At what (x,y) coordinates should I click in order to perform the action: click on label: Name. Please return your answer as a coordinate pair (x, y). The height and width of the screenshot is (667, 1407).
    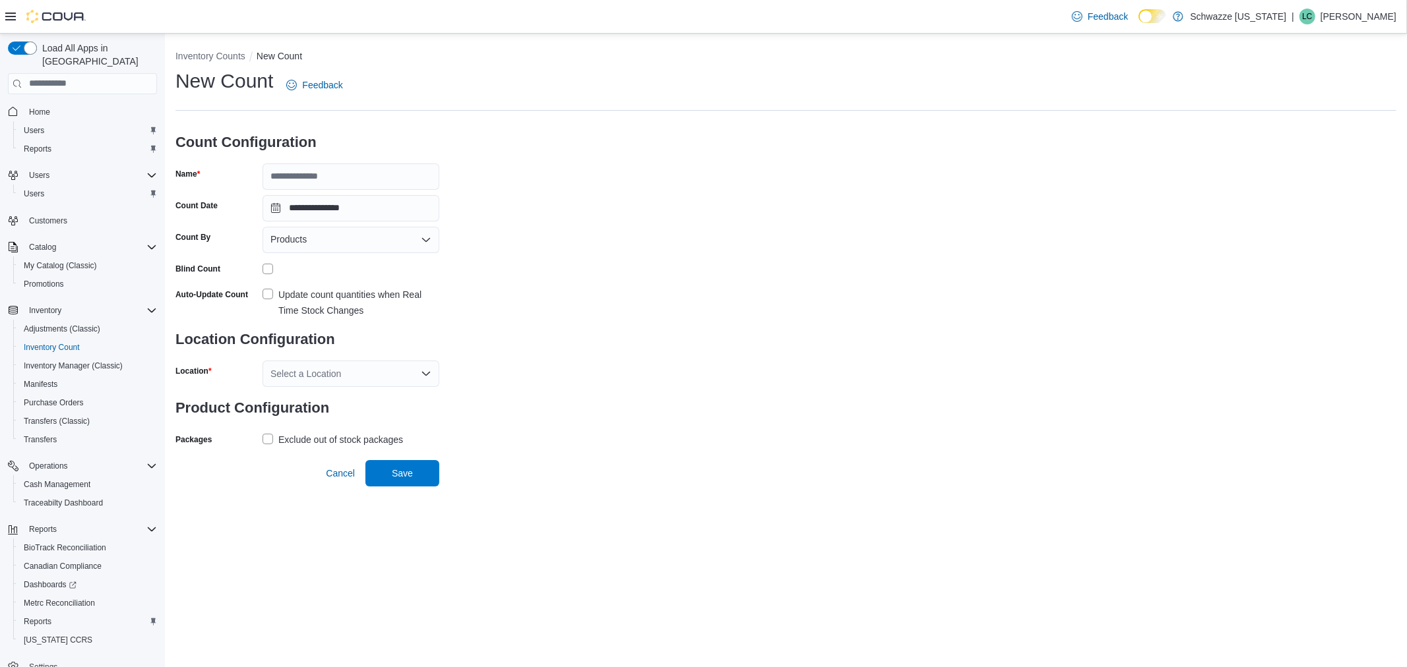
    Looking at the image, I should click on (187, 174).